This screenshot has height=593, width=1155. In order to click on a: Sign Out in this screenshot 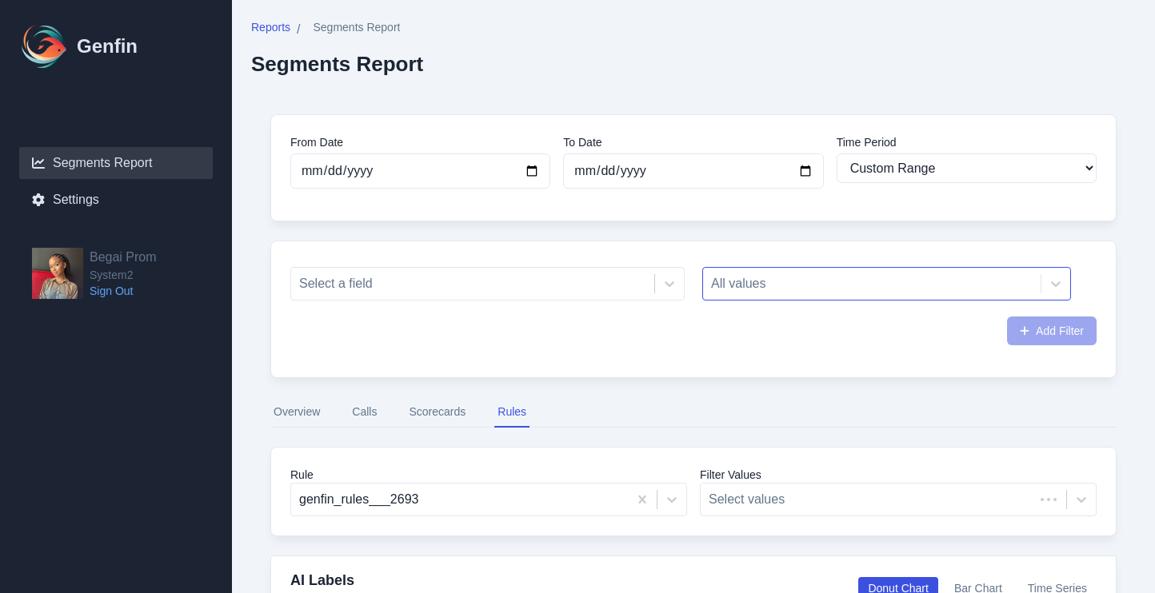, I will do `click(123, 291)`.